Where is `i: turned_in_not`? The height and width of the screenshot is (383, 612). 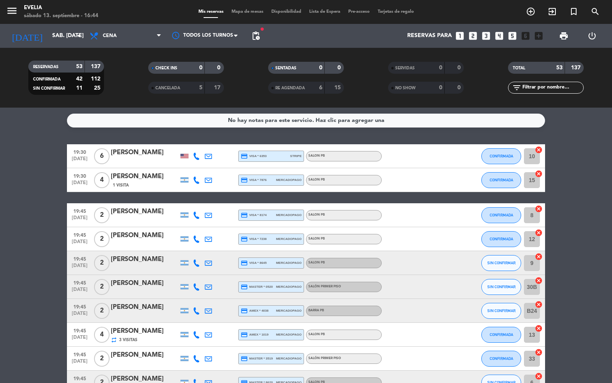
i: turned_in_not is located at coordinates (573, 12).